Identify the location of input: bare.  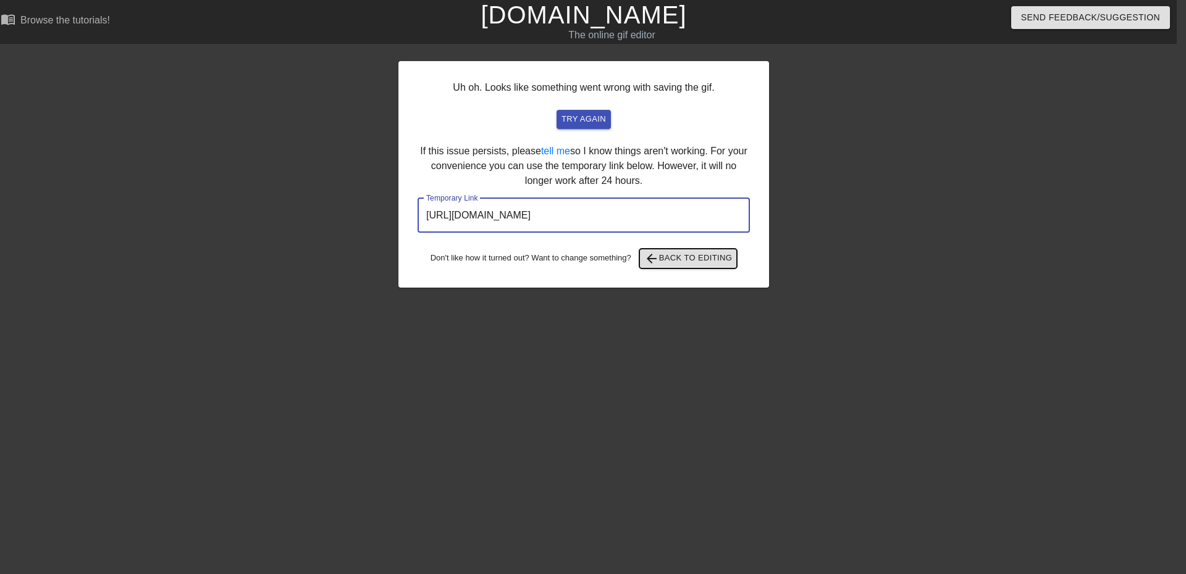
(584, 216).